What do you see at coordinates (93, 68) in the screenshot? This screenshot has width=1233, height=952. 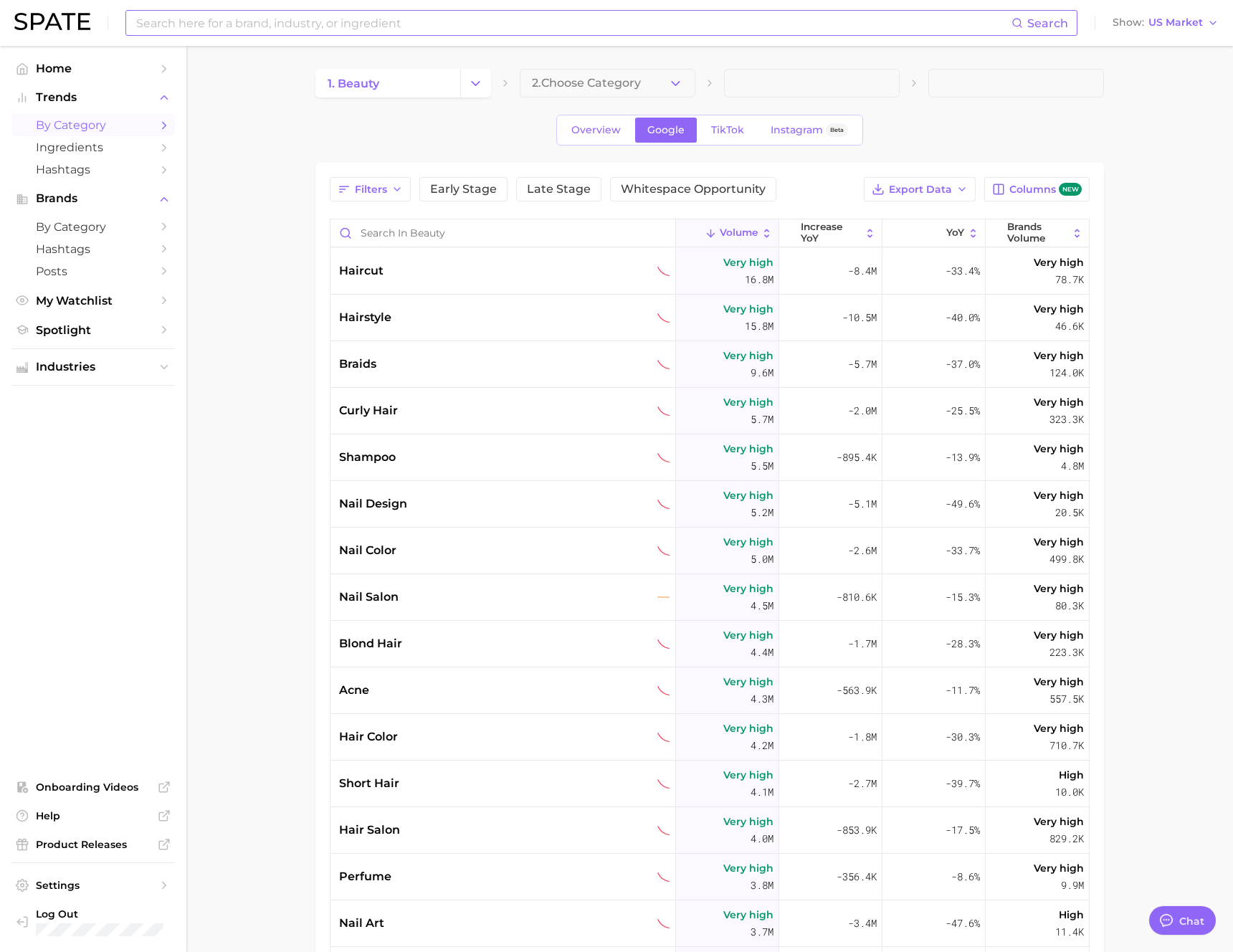 I see `a: Home` at bounding box center [93, 68].